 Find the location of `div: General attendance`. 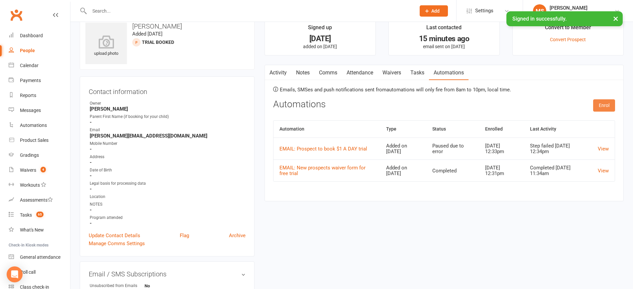

div: General attendance is located at coordinates (40, 257).